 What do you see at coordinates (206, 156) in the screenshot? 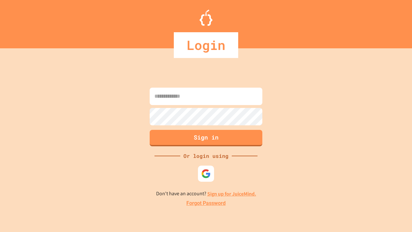
I see `div: Or login using` at bounding box center [206, 156].